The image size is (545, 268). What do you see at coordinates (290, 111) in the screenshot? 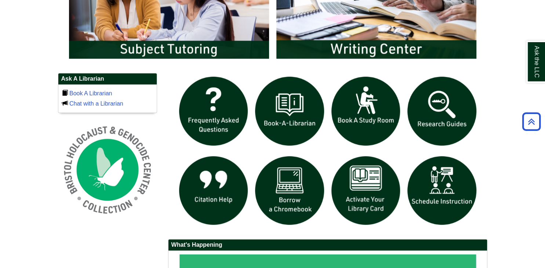
I see `img: Book a Librarian icon links to book a librarian web page` at bounding box center [290, 111].